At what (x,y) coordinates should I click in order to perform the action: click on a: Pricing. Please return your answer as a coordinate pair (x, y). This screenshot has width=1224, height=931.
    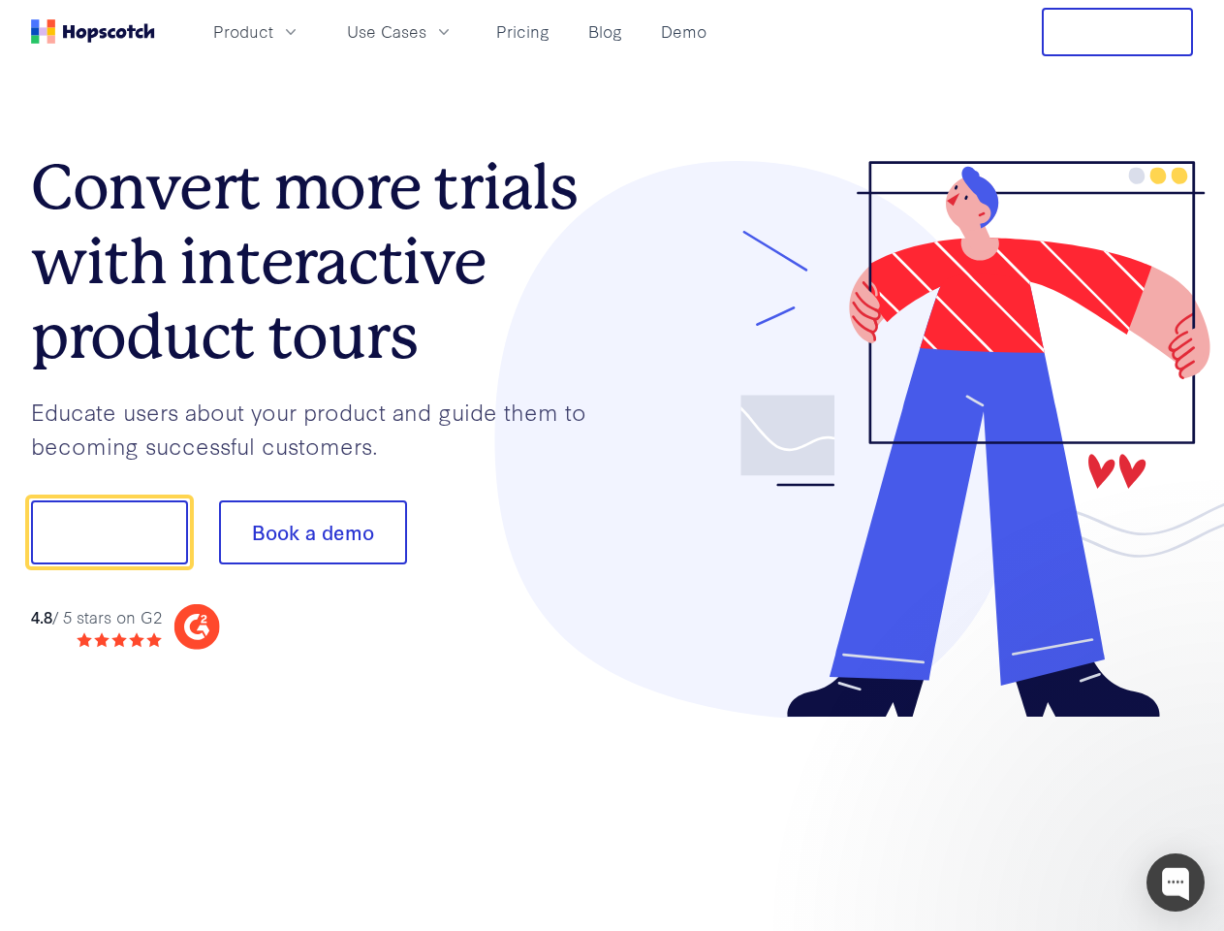
    Looking at the image, I should click on (523, 31).